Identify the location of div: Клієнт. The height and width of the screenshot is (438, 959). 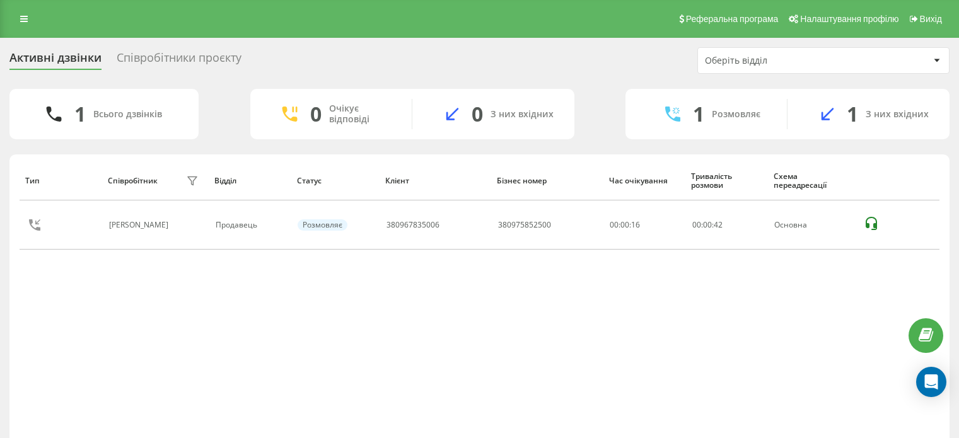
(435, 181).